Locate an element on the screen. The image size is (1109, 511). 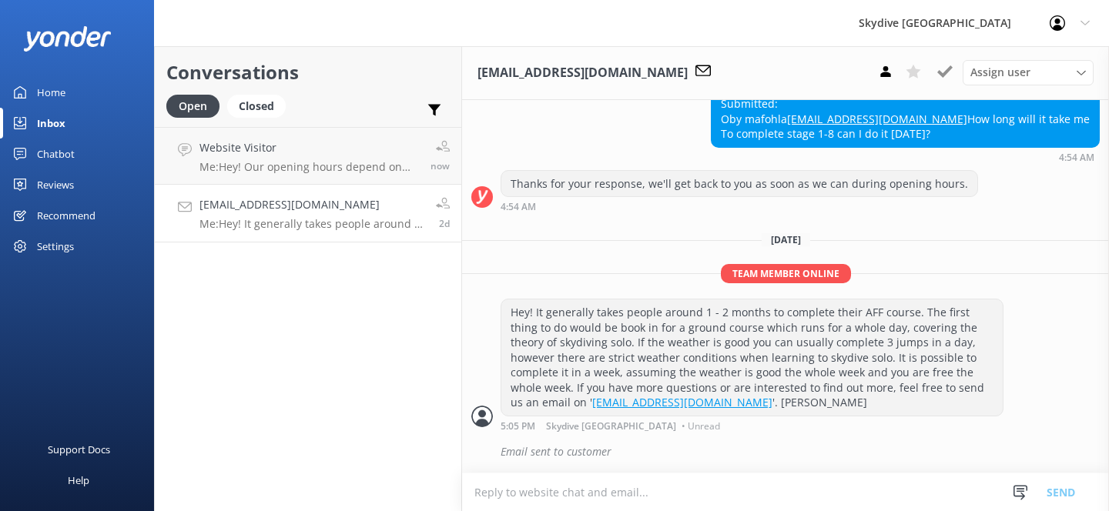
p: Me: Hey! Our opening hours depend on our bookings for the day and what the weather is looking lik... is located at coordinates (309, 167).